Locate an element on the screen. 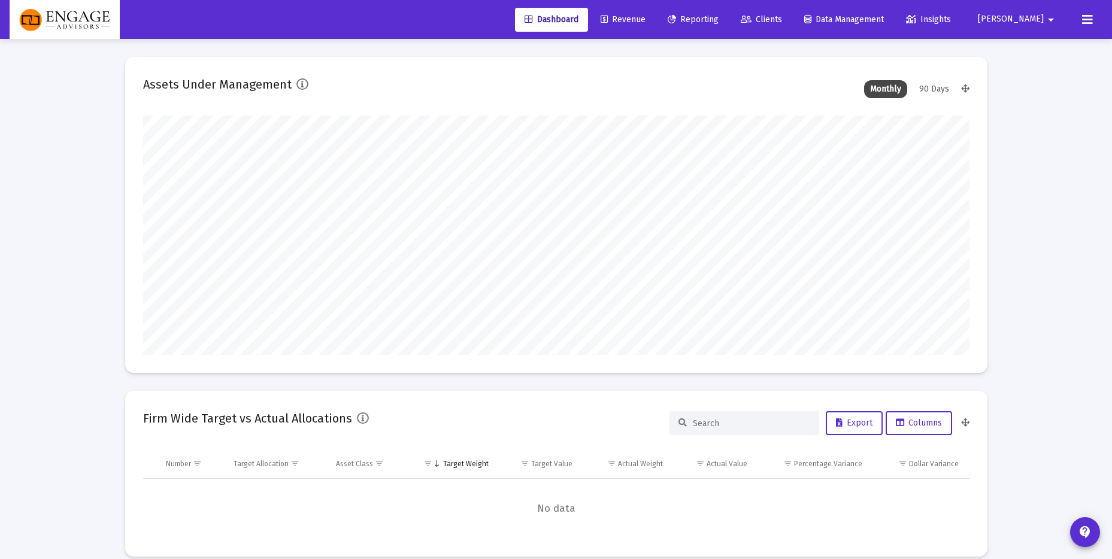 This screenshot has height=559, width=1112. div: Number is located at coordinates (178, 464).